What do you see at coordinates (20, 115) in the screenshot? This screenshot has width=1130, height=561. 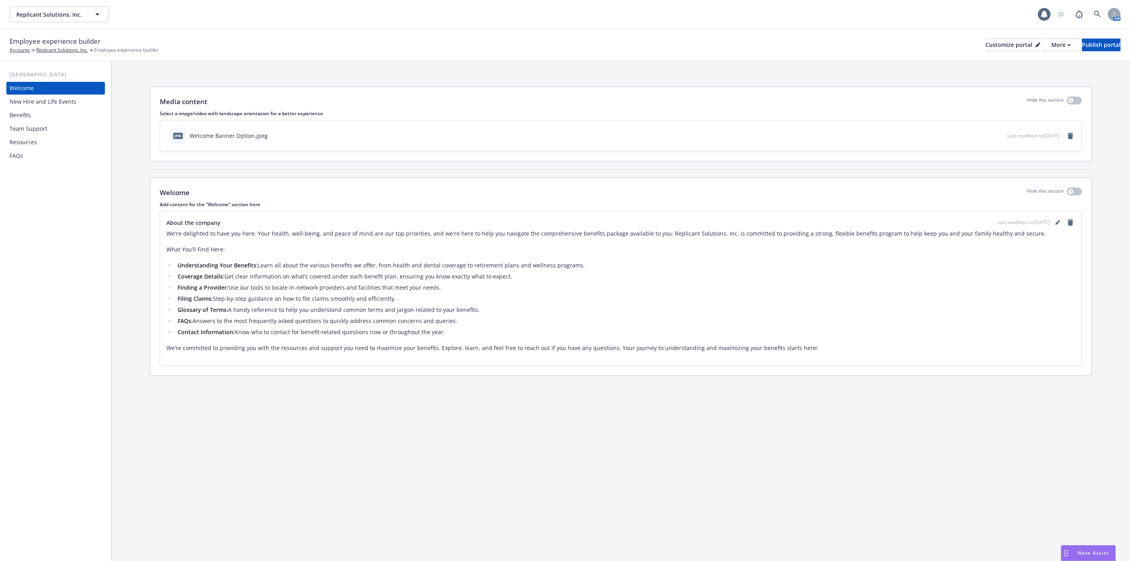 I see `div: Benefits` at bounding box center [20, 115].